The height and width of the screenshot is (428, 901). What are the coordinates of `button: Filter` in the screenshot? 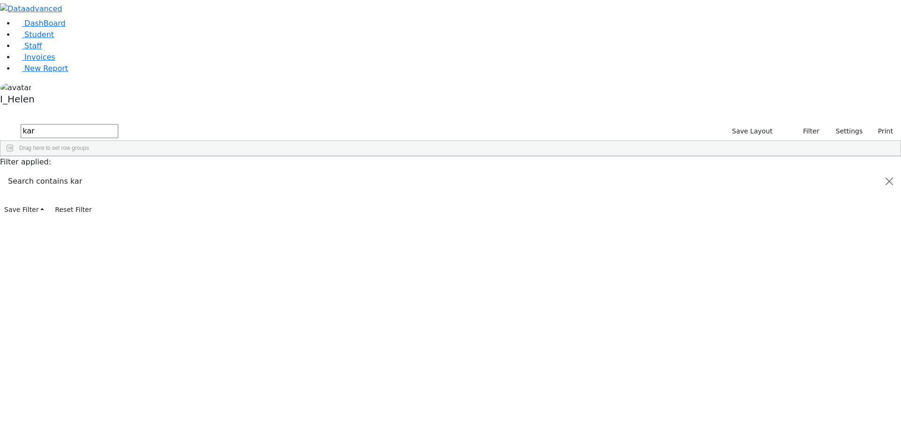 It's located at (807, 131).